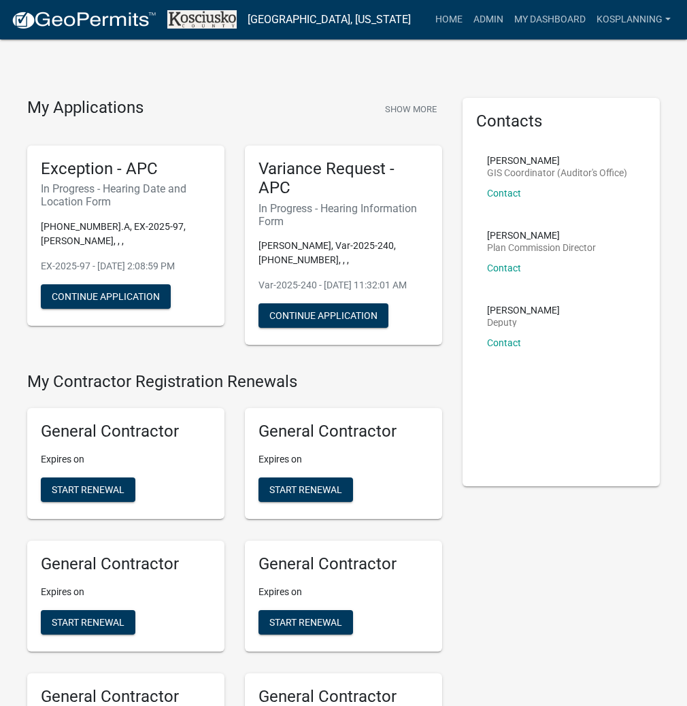 The image size is (687, 706). Describe the element at coordinates (488, 20) in the screenshot. I see `a: Admin` at that location.